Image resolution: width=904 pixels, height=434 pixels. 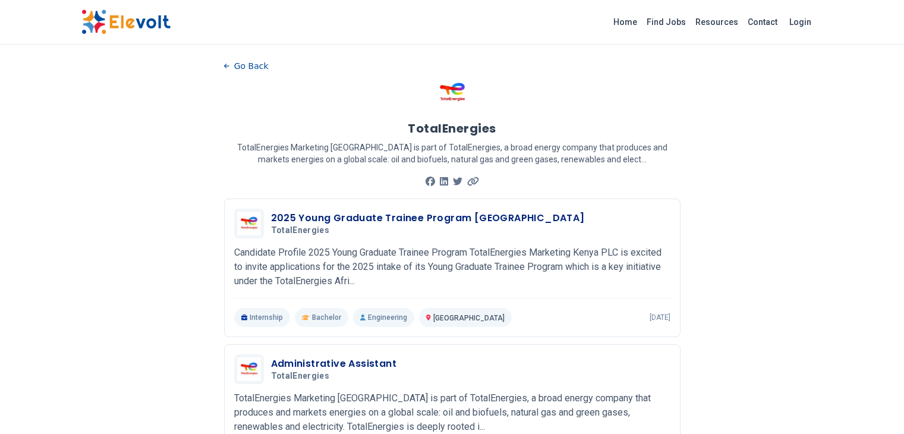 What do you see at coordinates (452, 267) in the screenshot?
I see `p: Candidate Profile 2025 Young Graduate Trainee Program TotalEnergies Marketing Kenya PLC is excite...` at bounding box center [452, 267].